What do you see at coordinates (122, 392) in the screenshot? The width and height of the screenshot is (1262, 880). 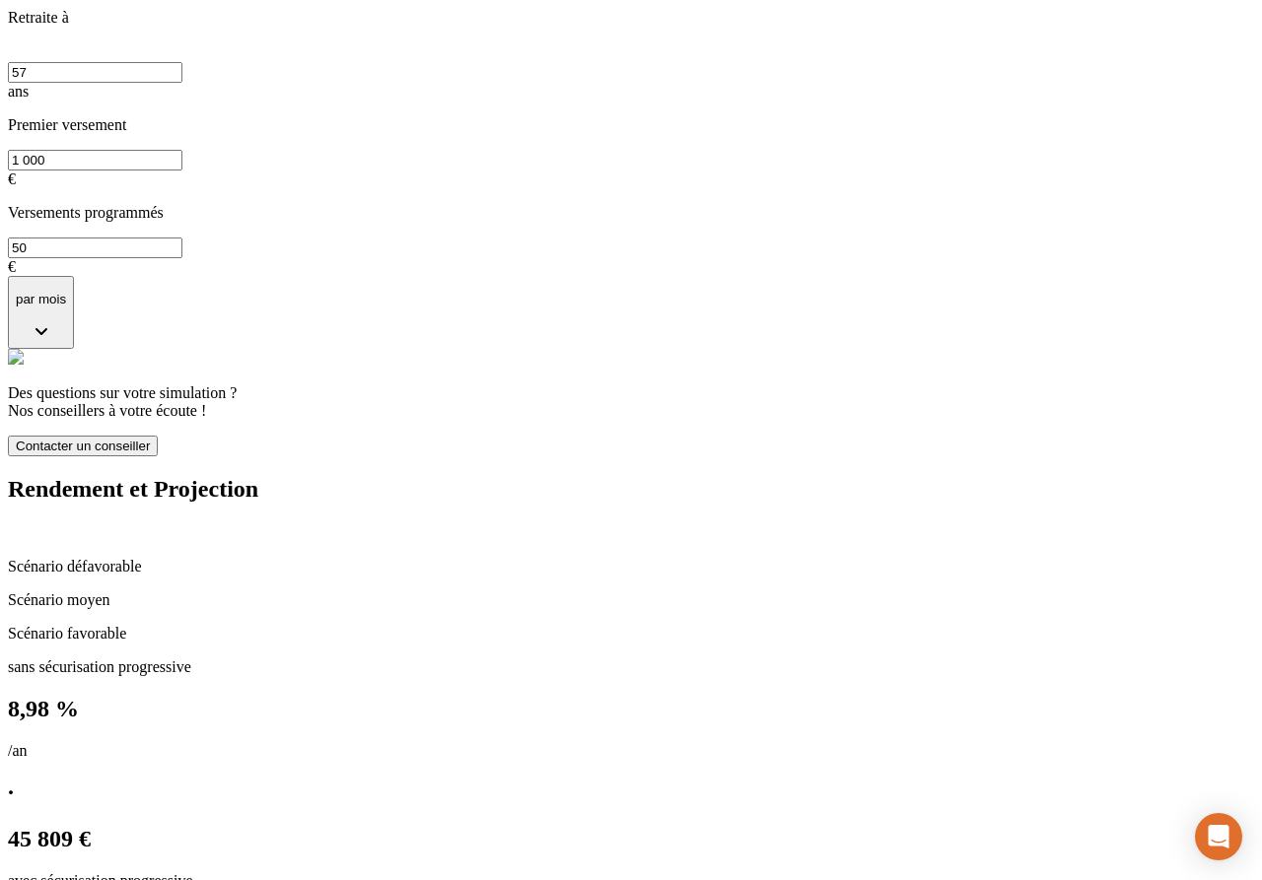 I see `span: Des questions sur votre simulation ?` at bounding box center [122, 392].